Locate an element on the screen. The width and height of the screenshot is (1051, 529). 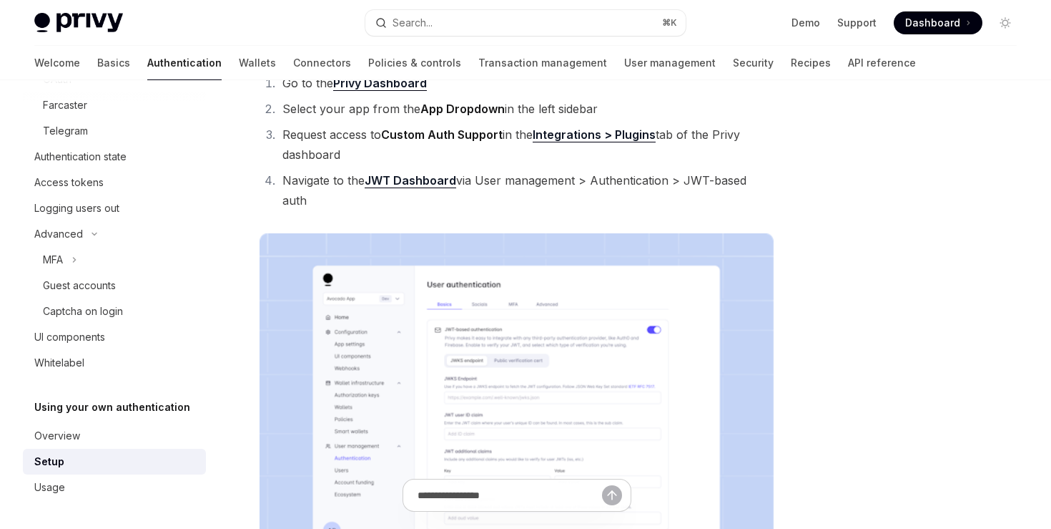
img: light logo is located at coordinates (79, 23).